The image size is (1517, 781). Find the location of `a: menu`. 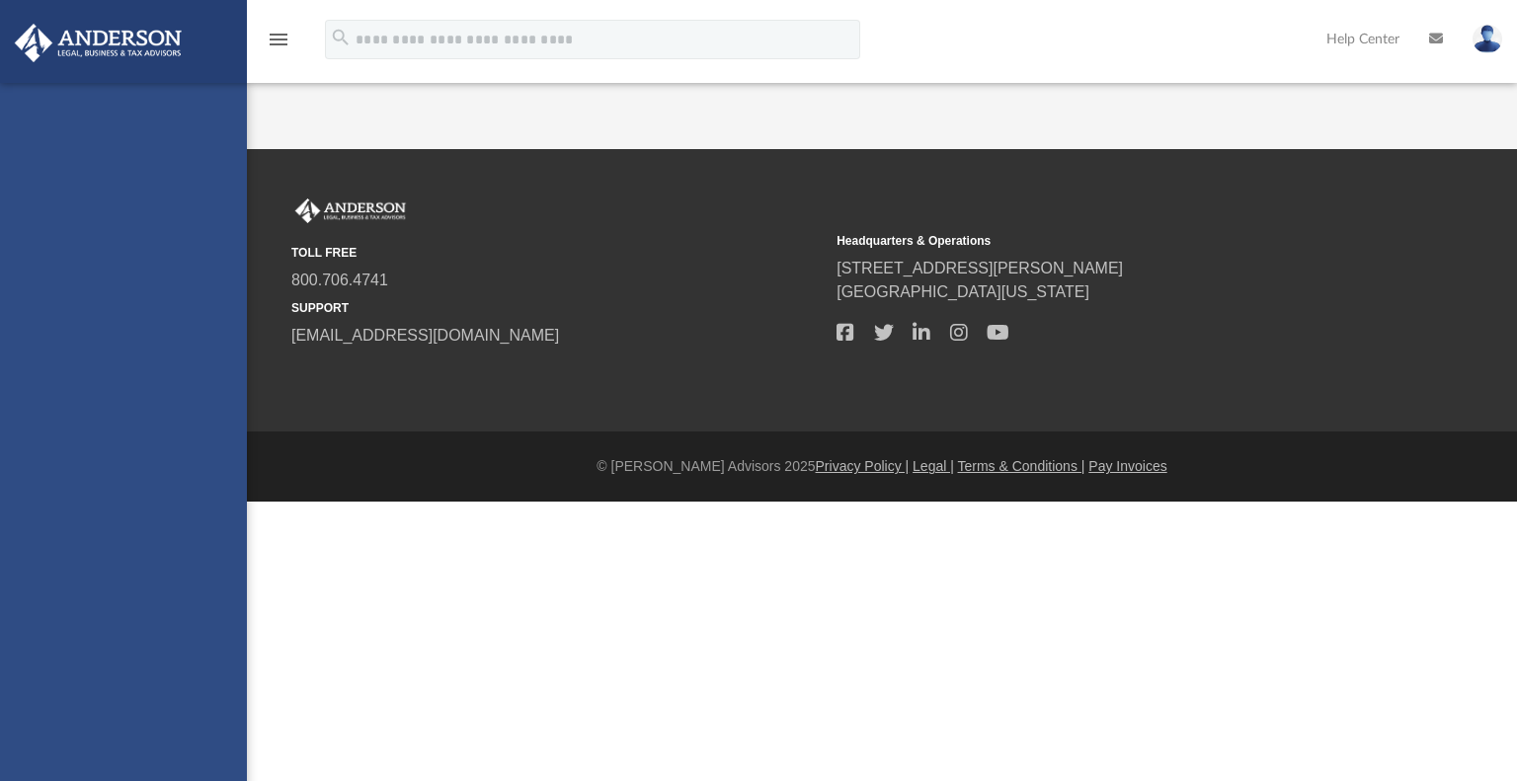

a: menu is located at coordinates (279, 44).